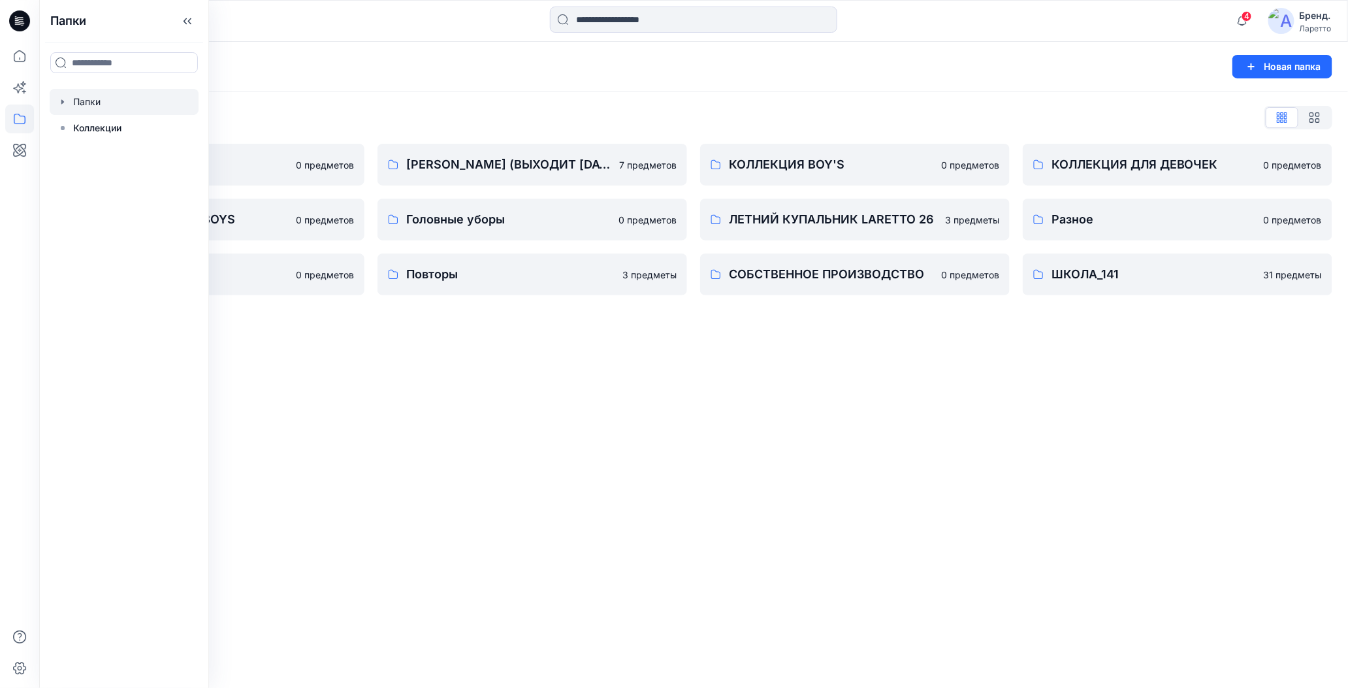 The image size is (1348, 688). Describe the element at coordinates (1178, 274) in the screenshot. I see `a: ШКОЛА_14131 предметы` at that location.